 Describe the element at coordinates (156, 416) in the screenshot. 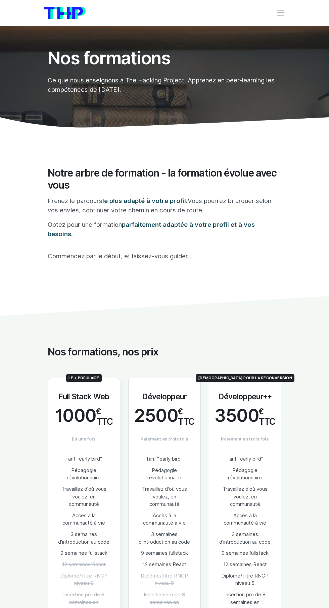

I see `span: 2500` at that location.